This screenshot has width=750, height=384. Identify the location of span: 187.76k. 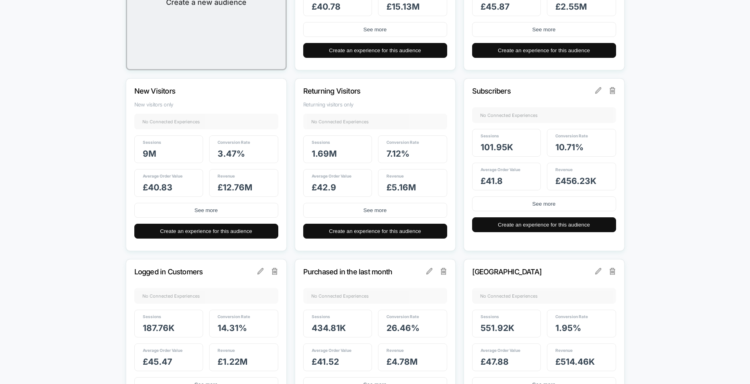
(158, 328).